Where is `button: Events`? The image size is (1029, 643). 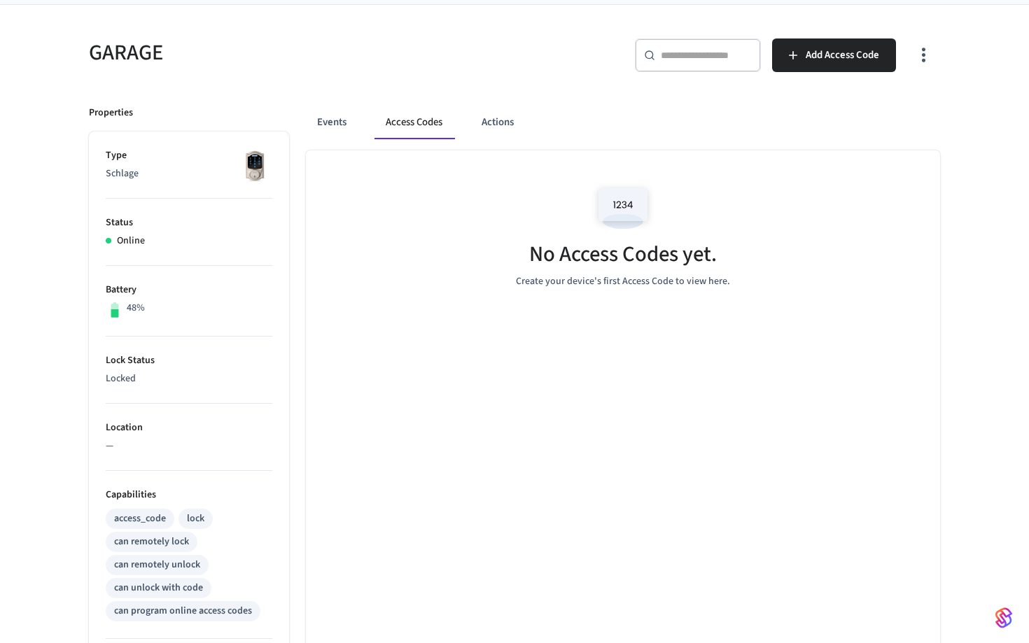
button: Events is located at coordinates (332, 122).